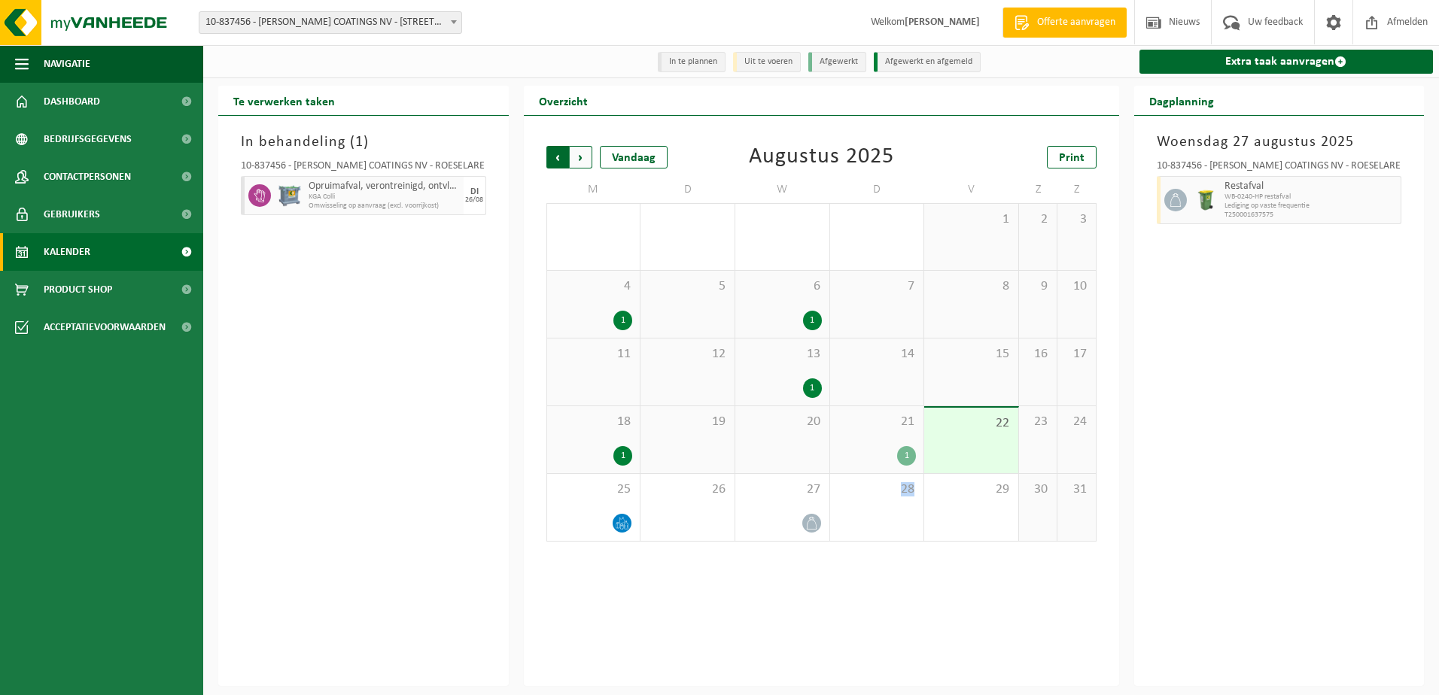 The width and height of the screenshot is (1439, 695). What do you see at coordinates (364, 142) in the screenshot?
I see `h3: In behandeling ( )` at bounding box center [364, 142].